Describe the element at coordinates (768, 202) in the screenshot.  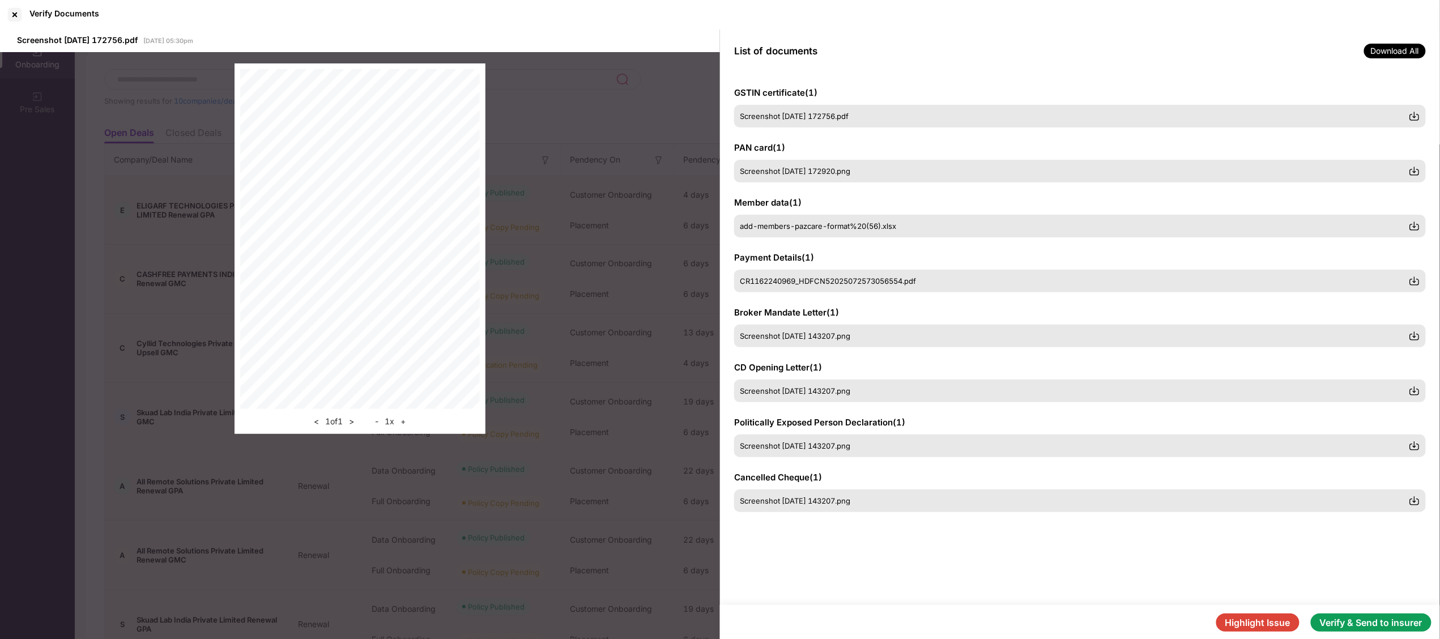
I see `span: Member data ( 1 )` at that location.